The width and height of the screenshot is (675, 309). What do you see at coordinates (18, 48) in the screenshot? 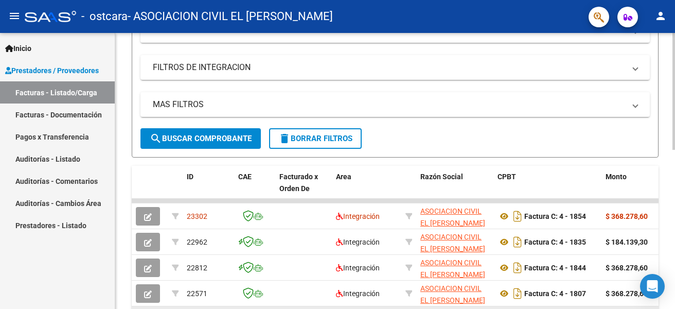
I see `span: Inicio` at bounding box center [18, 48].